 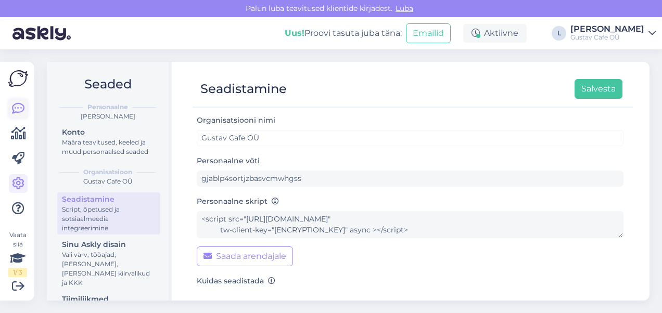 What do you see at coordinates (109, 142) in the screenshot?
I see `a: KontoMäära teavitused, keeled ja muud personaalsed seaded` at bounding box center [109, 142].